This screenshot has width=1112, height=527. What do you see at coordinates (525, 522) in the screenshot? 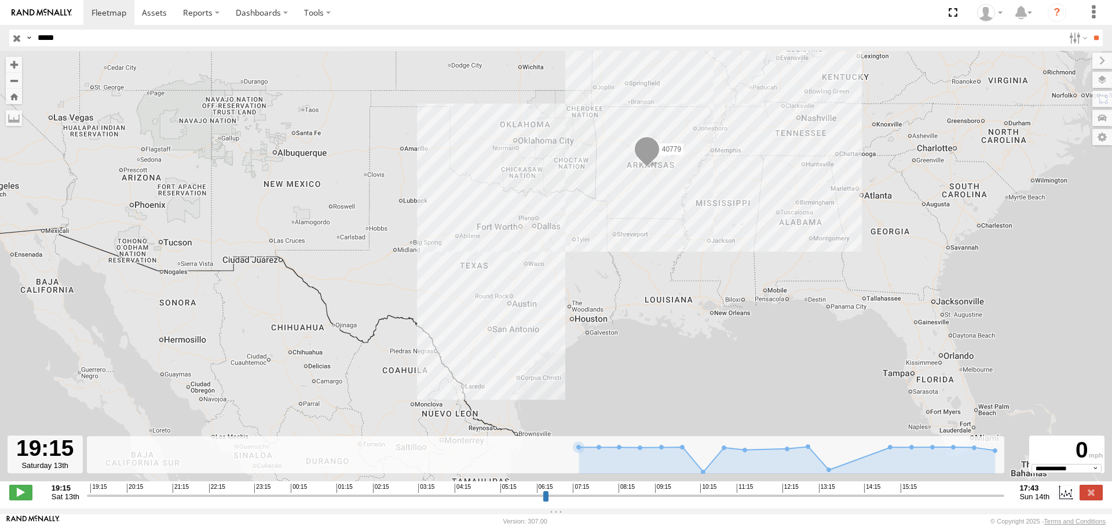
I see `div: Version: 307.00` at bounding box center [525, 522].